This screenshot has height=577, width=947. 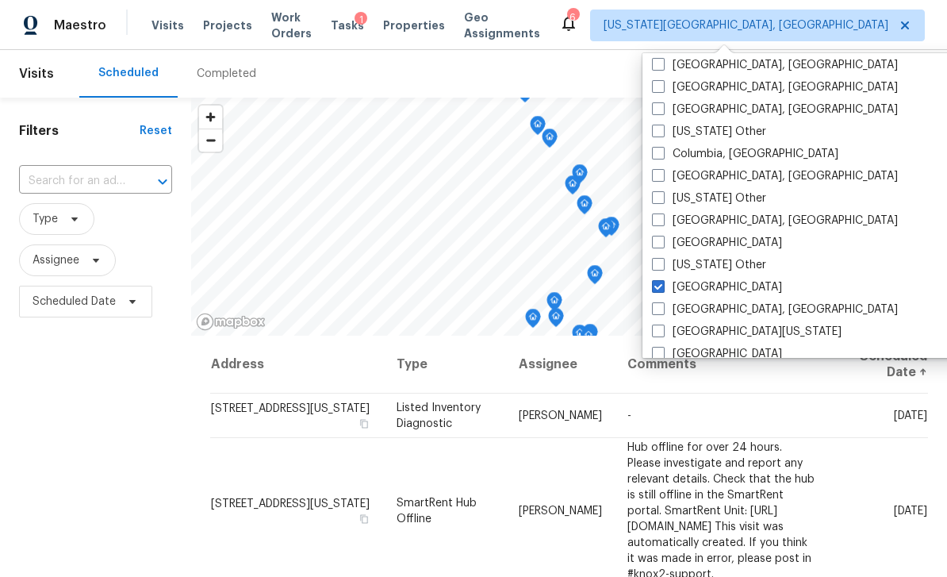 What do you see at coordinates (210, 140) in the screenshot?
I see `span: Zoom out` at bounding box center [210, 140].